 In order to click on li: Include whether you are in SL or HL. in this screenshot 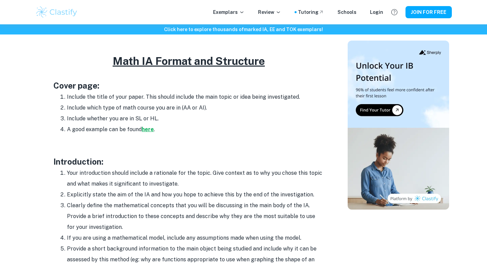, I will do `click(196, 119)`.